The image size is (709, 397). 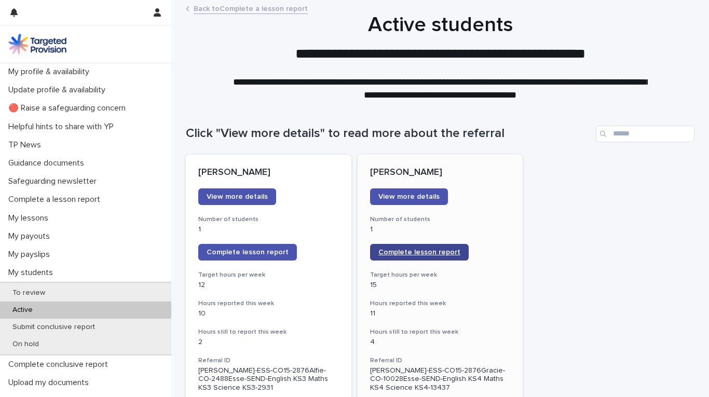 What do you see at coordinates (440, 285) in the screenshot?
I see `p: 15` at bounding box center [440, 285].